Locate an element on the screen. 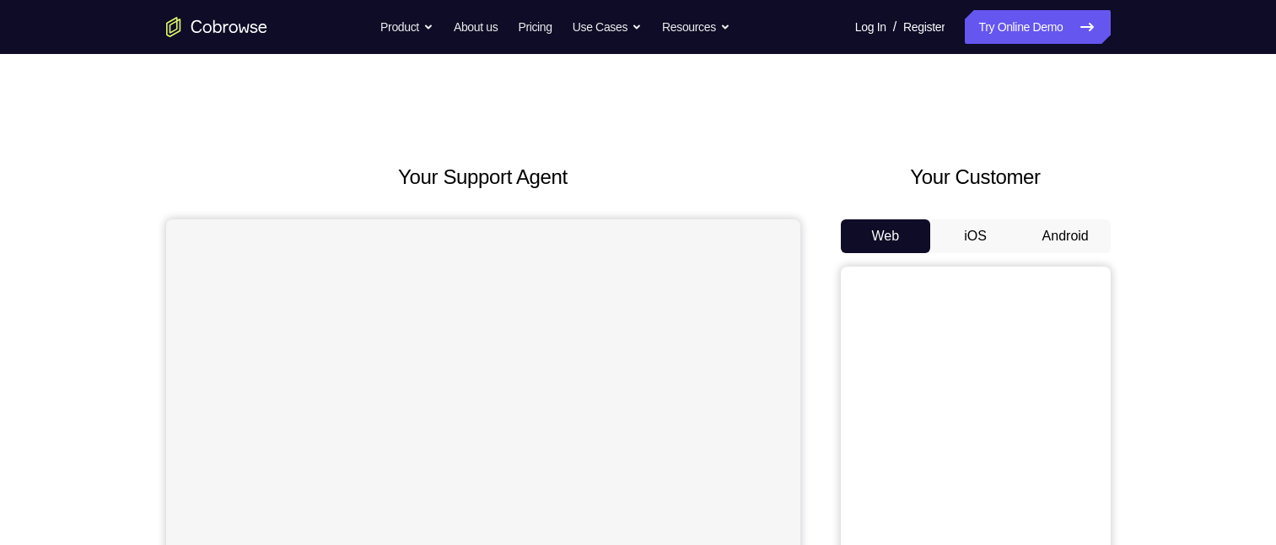  button: Resources is located at coordinates (696, 27).